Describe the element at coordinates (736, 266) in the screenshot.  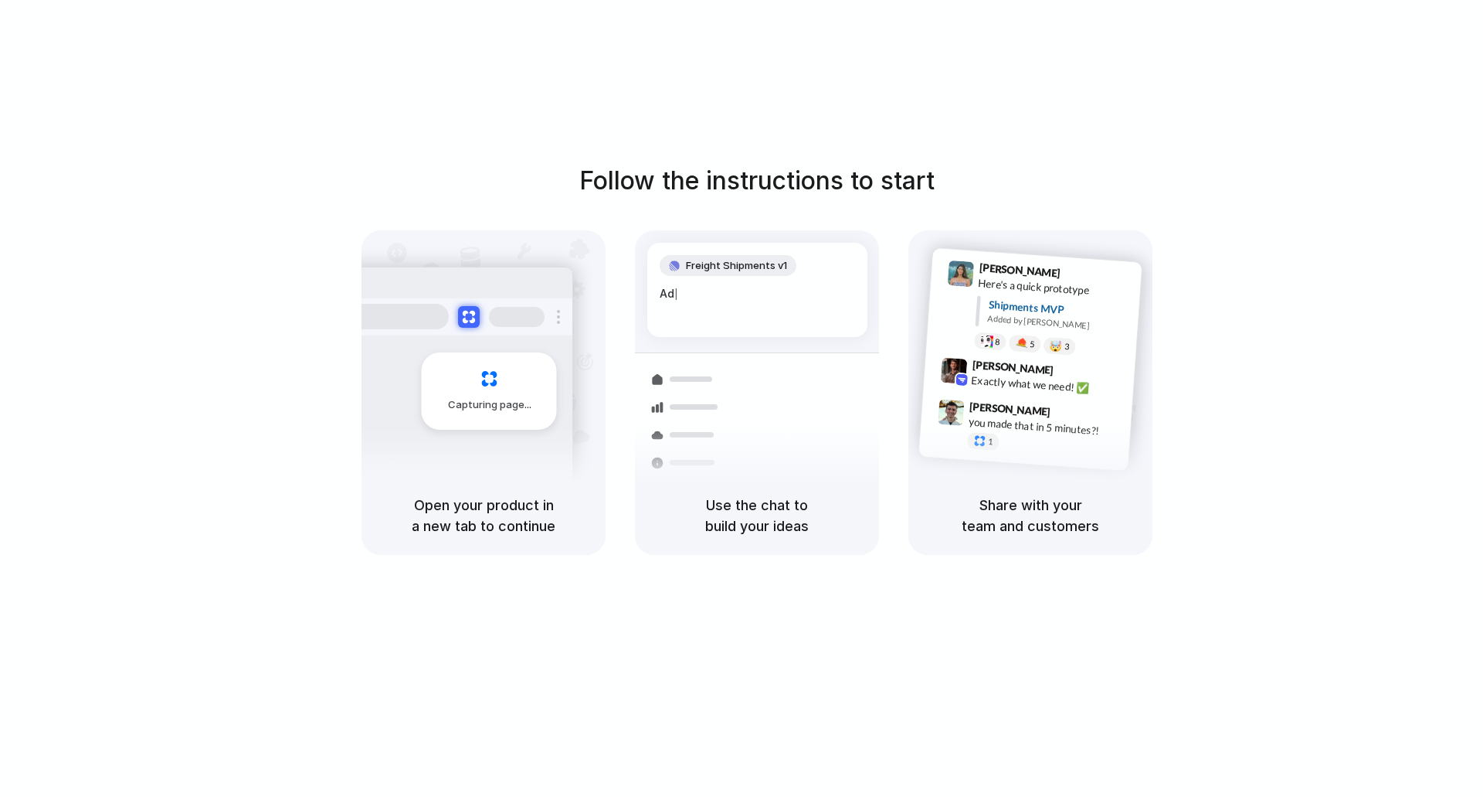
I see `span: Freight Shipments v1` at that location.